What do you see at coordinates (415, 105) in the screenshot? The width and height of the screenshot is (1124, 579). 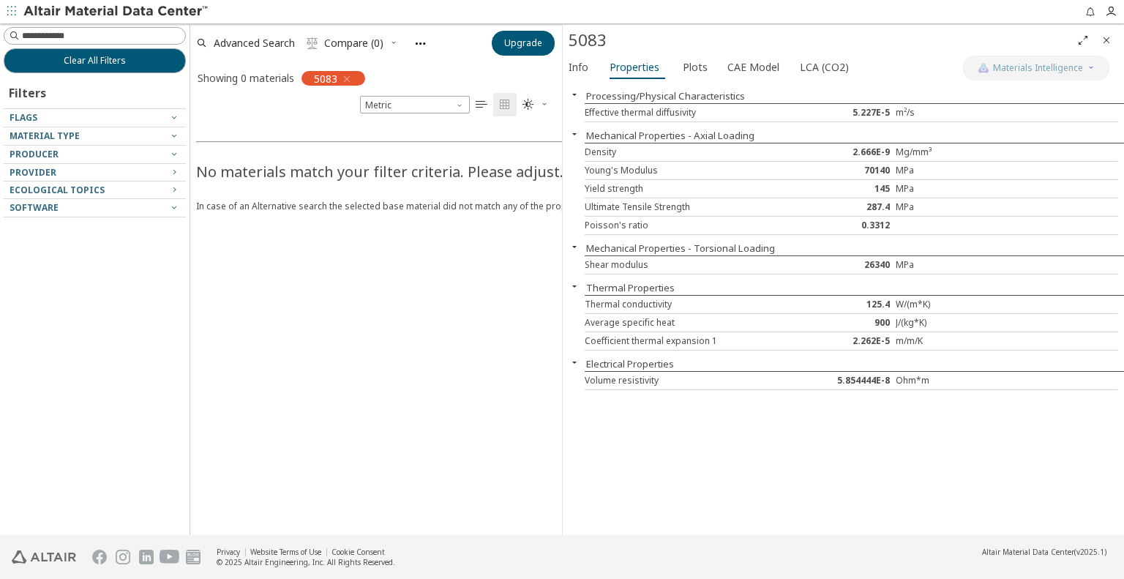 I see `span: Metric` at bounding box center [415, 105].